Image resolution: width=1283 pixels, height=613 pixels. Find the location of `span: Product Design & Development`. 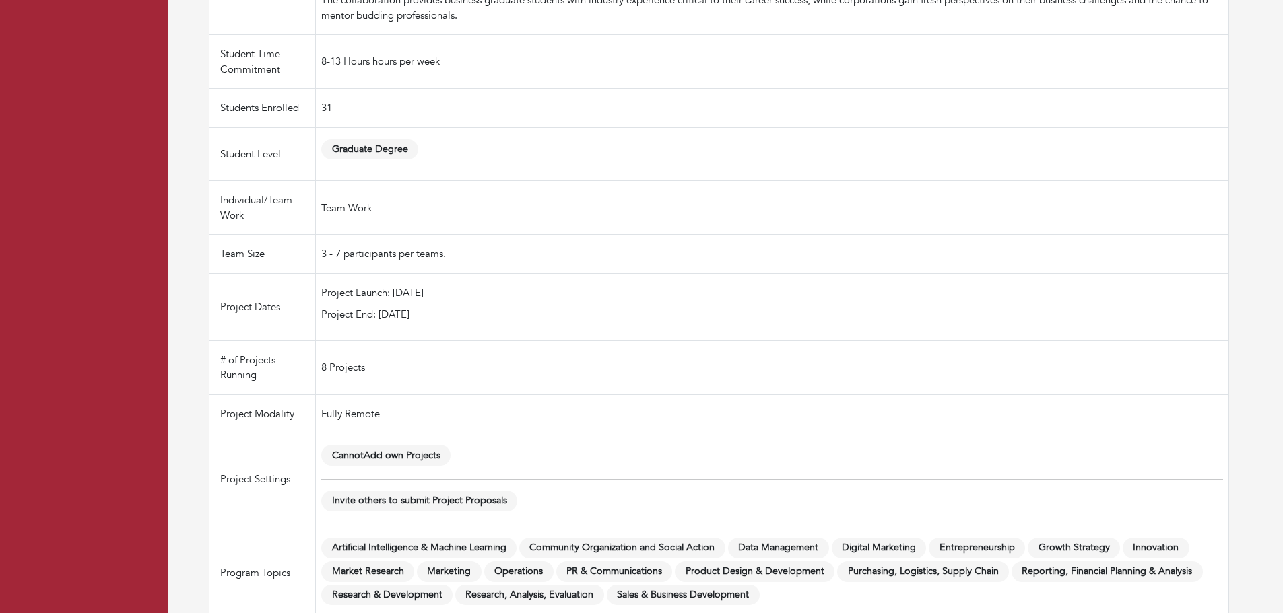

span: Product Design & Development is located at coordinates (754, 572).